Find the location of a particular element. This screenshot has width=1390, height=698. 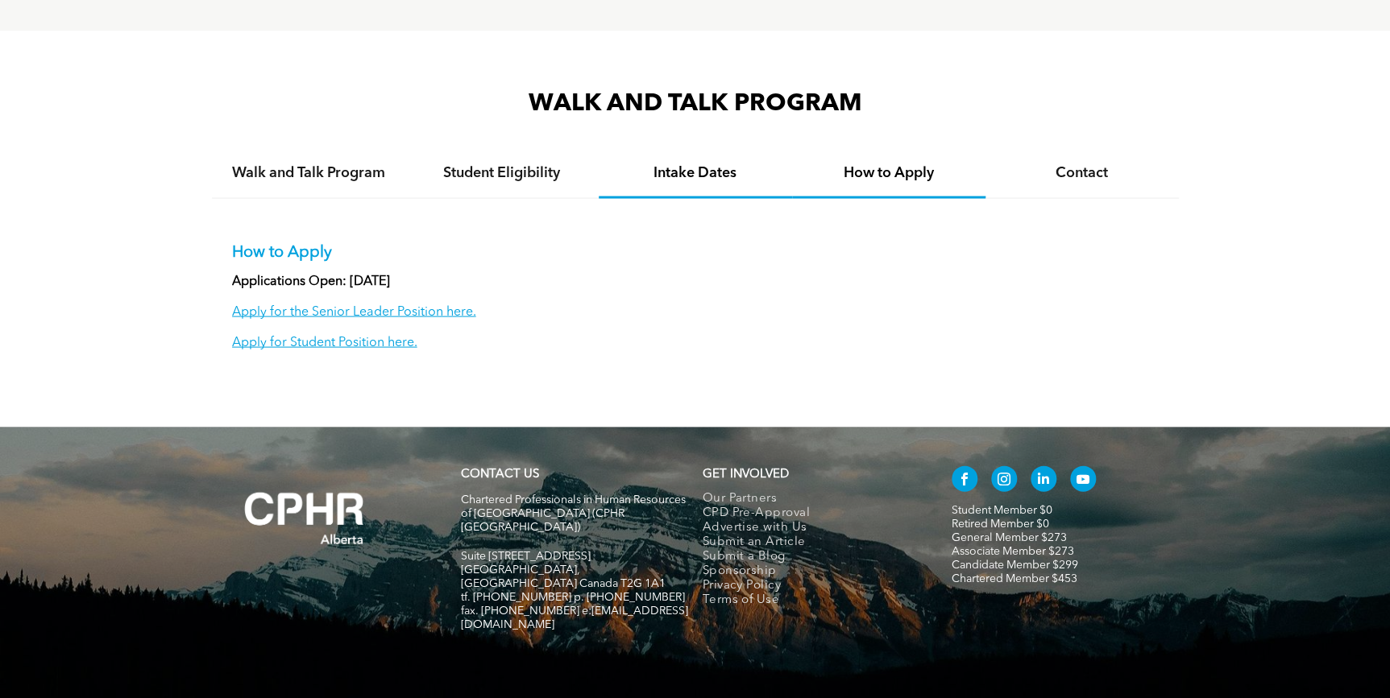

a: Associate Member $273 is located at coordinates (1013, 552).